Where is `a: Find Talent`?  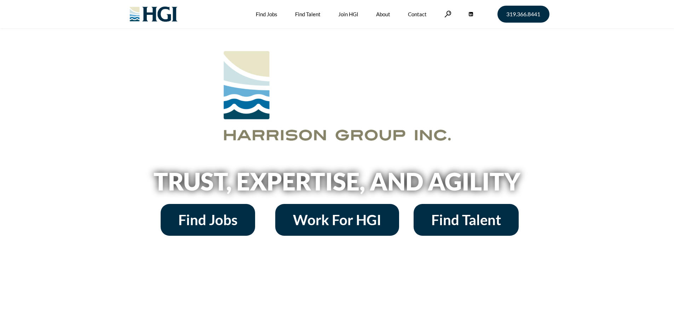
a: Find Talent is located at coordinates (466, 220).